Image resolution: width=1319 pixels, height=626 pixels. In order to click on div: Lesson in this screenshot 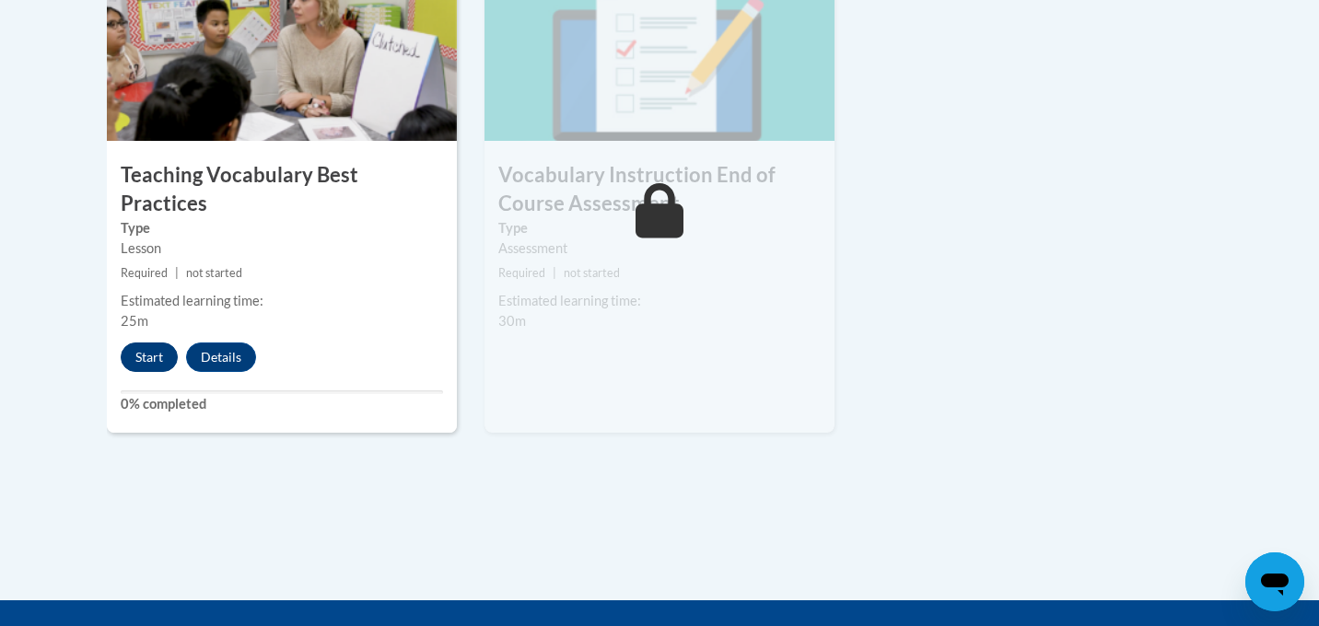, I will do `click(282, 249)`.